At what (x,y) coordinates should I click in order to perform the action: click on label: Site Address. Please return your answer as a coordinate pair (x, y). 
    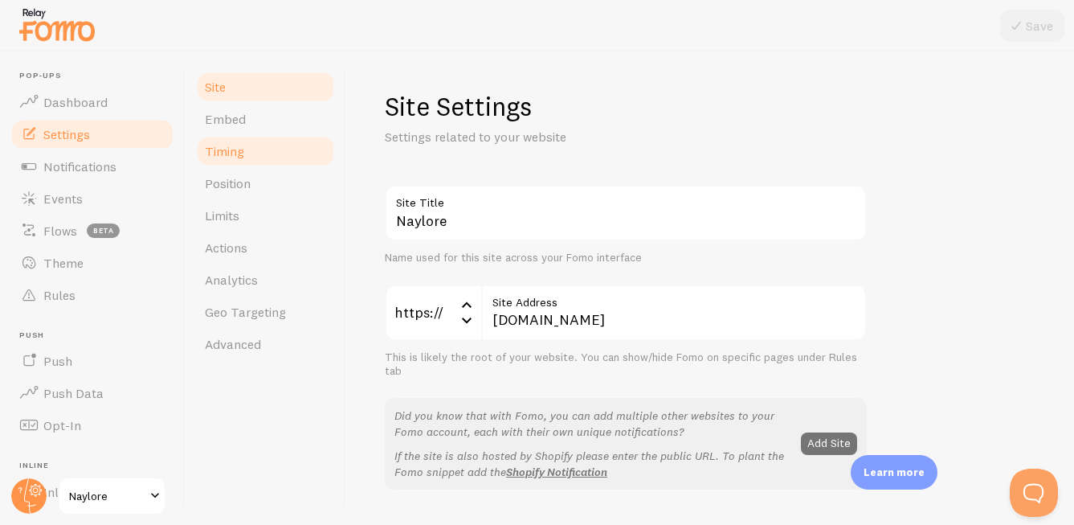
    Looking at the image, I should click on (674, 298).